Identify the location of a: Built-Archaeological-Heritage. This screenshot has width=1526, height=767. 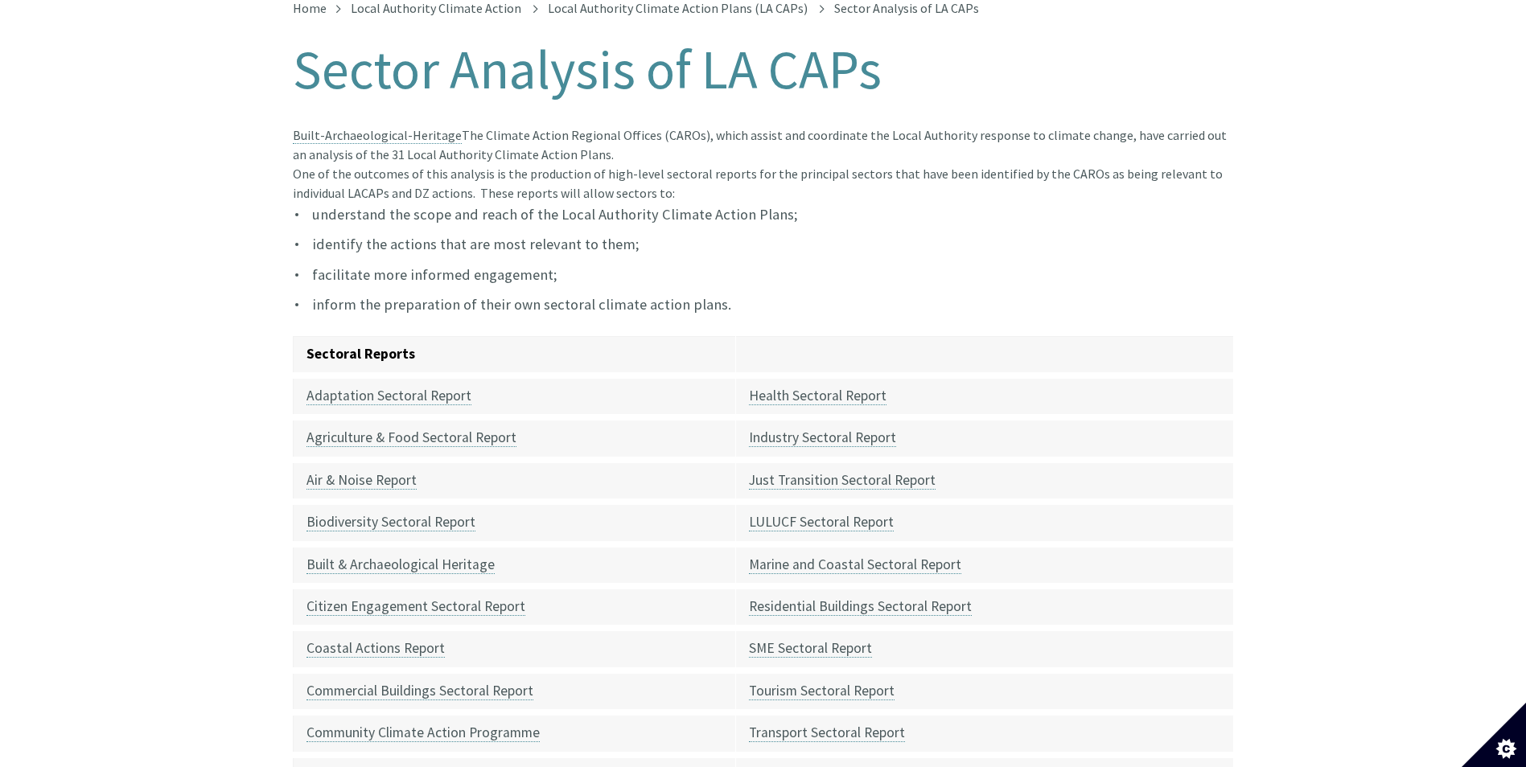
(377, 135).